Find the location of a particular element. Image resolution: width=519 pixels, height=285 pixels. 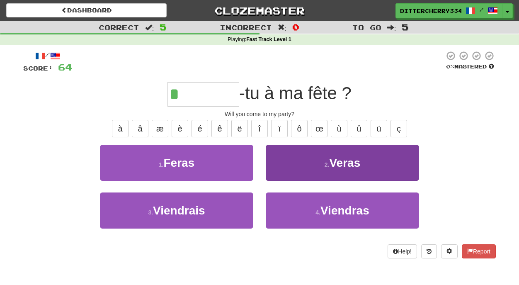

button: 4.Viendras is located at coordinates (342, 210).